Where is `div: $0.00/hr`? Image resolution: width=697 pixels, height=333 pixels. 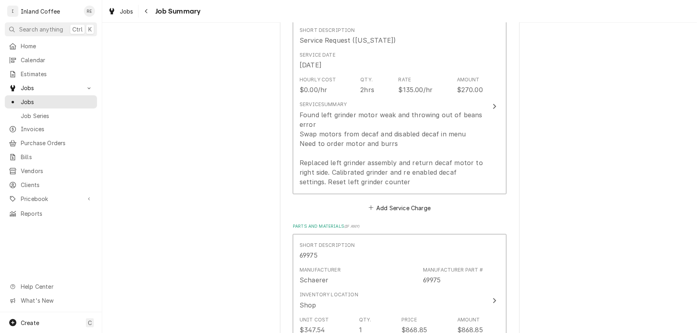 div: $0.00/hr is located at coordinates (313, 90).